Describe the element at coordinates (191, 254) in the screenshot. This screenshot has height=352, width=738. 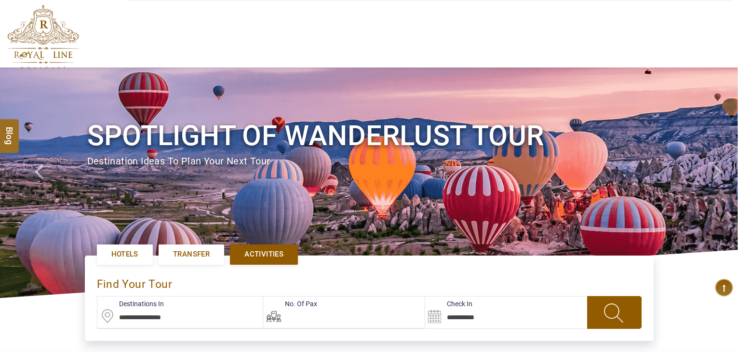
I see `a: Transfer` at that location.